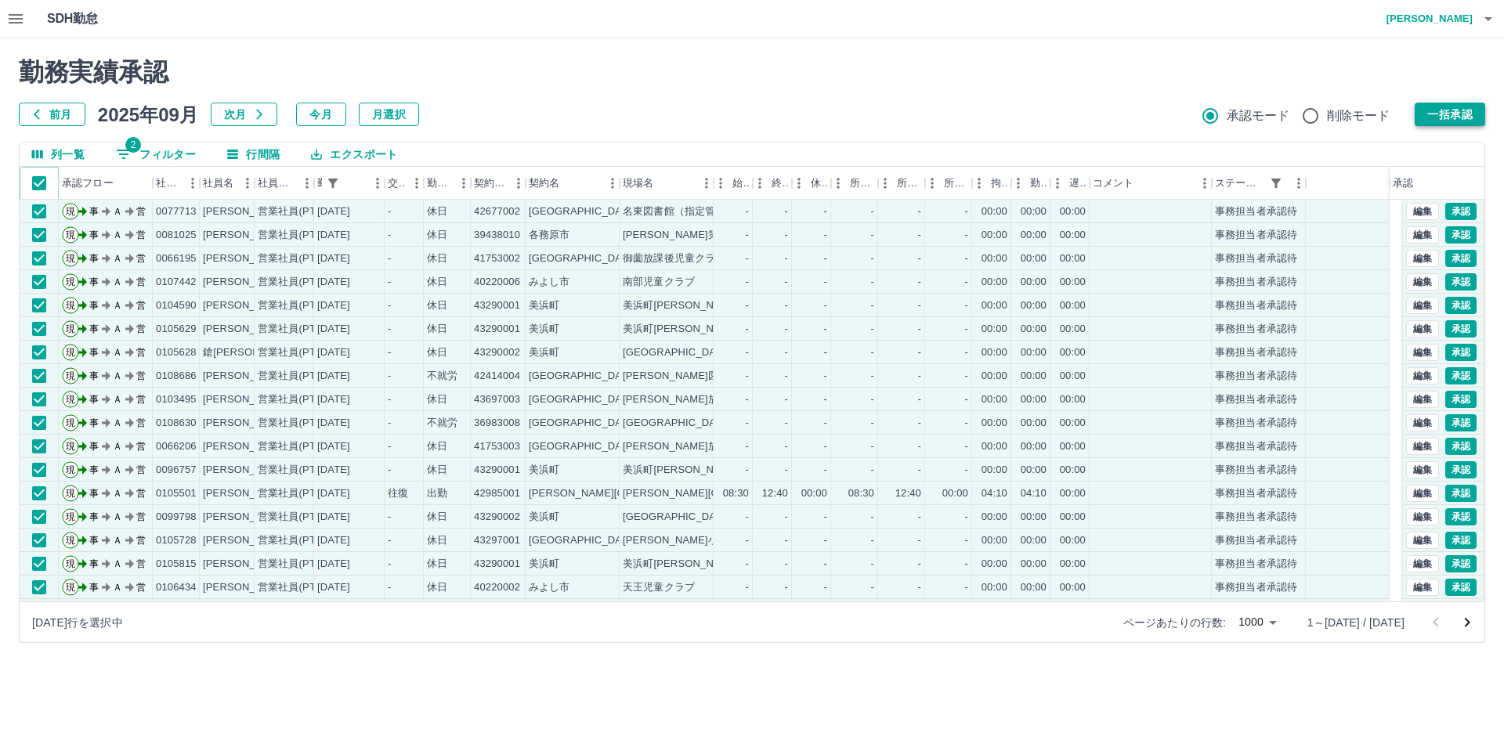  Describe the element at coordinates (106, 183) in the screenshot. I see `div: 承認フロー` at that location.